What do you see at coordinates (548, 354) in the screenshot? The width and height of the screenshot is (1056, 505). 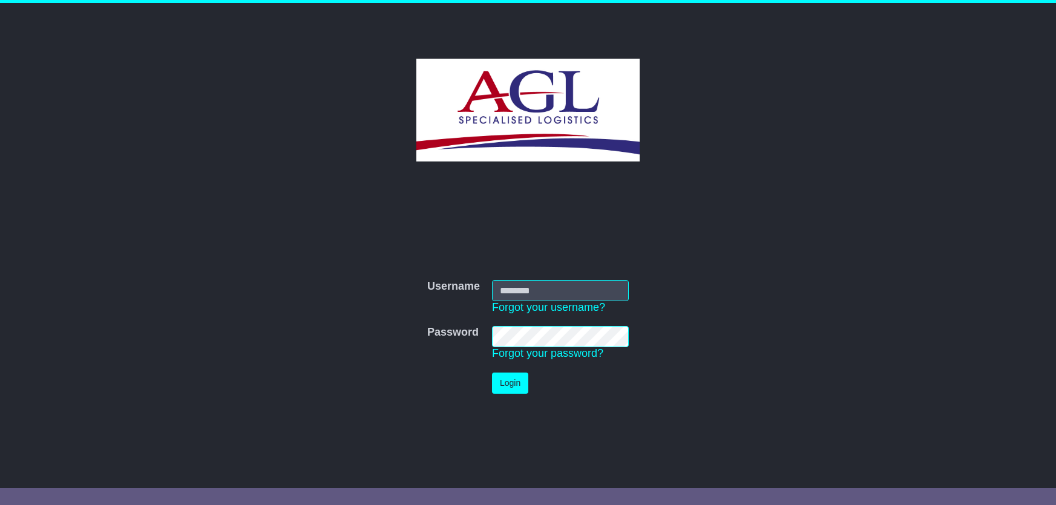 I see `a: Forgot your password?` at bounding box center [548, 354].